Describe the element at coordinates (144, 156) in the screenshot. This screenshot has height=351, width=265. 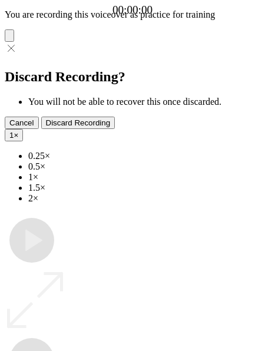
I see `li: 0.25×` at that location.